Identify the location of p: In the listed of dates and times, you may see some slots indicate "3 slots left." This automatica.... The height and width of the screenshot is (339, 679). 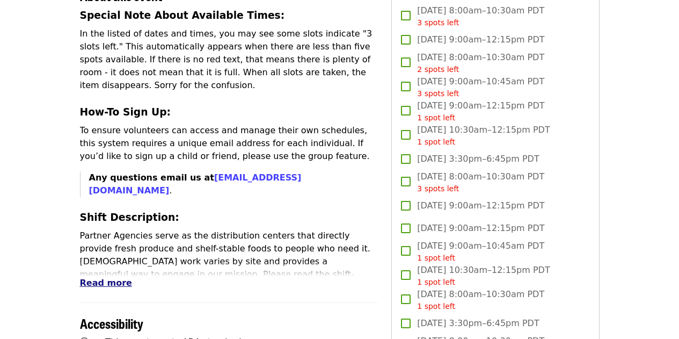
(229, 60).